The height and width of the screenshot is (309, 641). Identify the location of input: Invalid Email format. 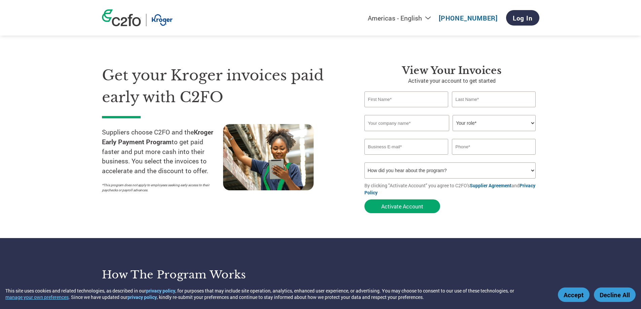
(406, 147).